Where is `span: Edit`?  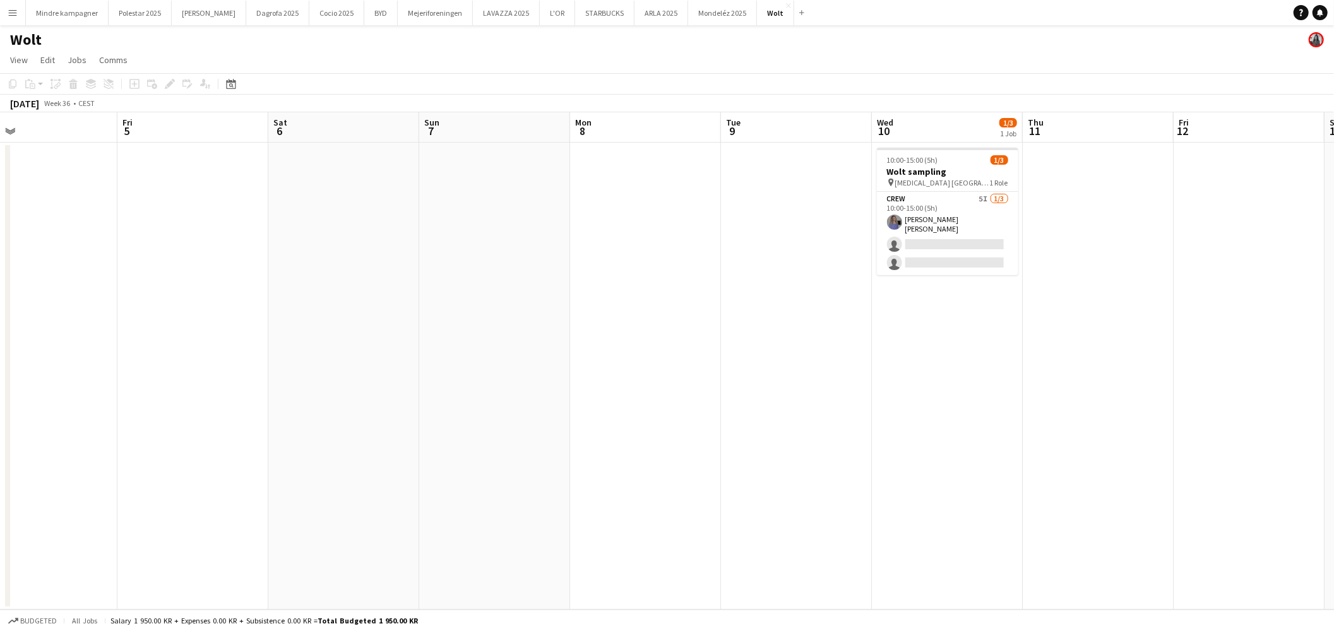 span: Edit is located at coordinates (47, 60).